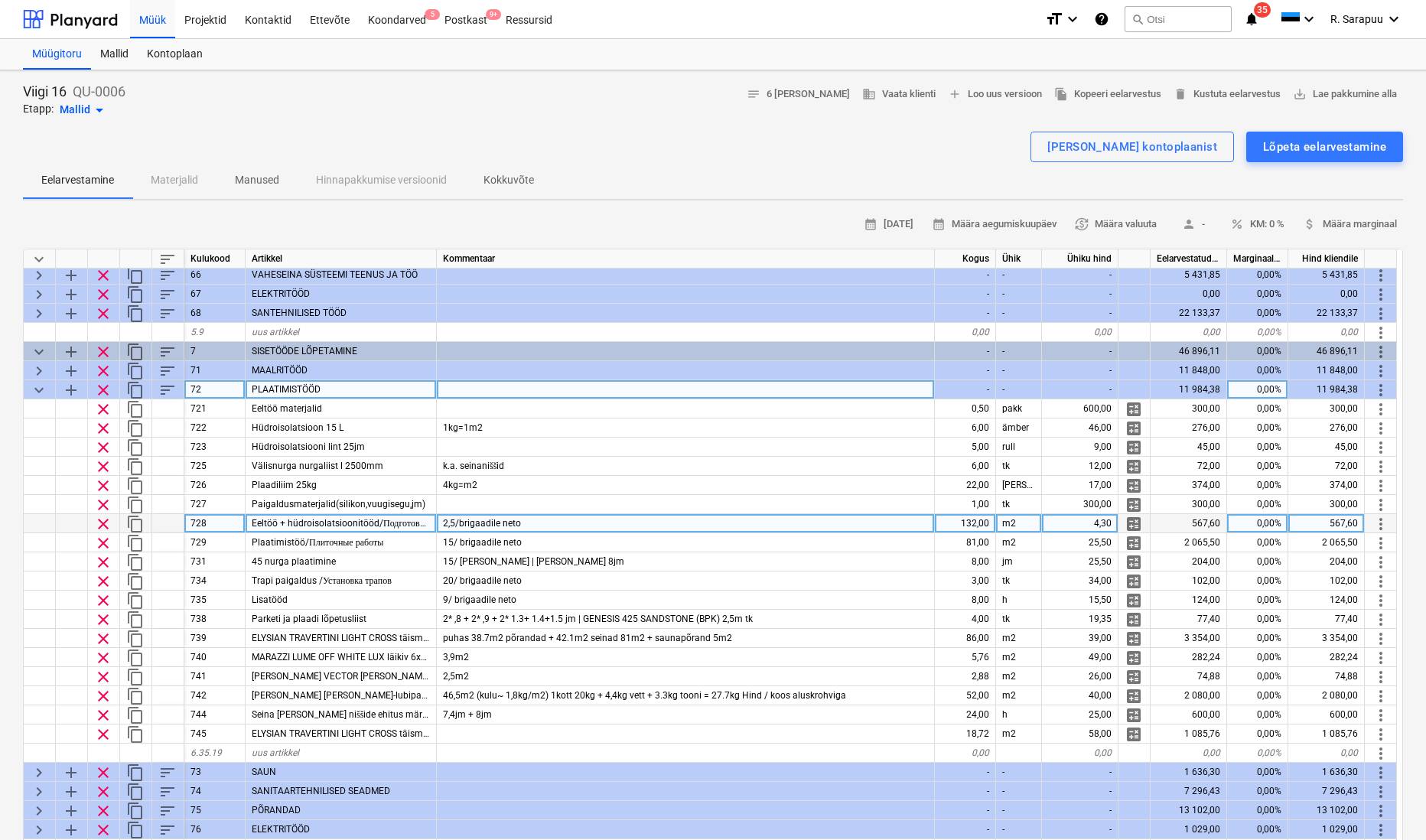  Describe the element at coordinates (966, 542) in the screenshot. I see `div: 81,00` at that location.